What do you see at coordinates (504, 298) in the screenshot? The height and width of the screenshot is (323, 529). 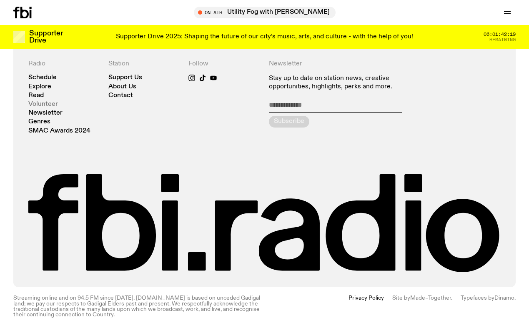 I see `a: Dinamo` at bounding box center [504, 298].